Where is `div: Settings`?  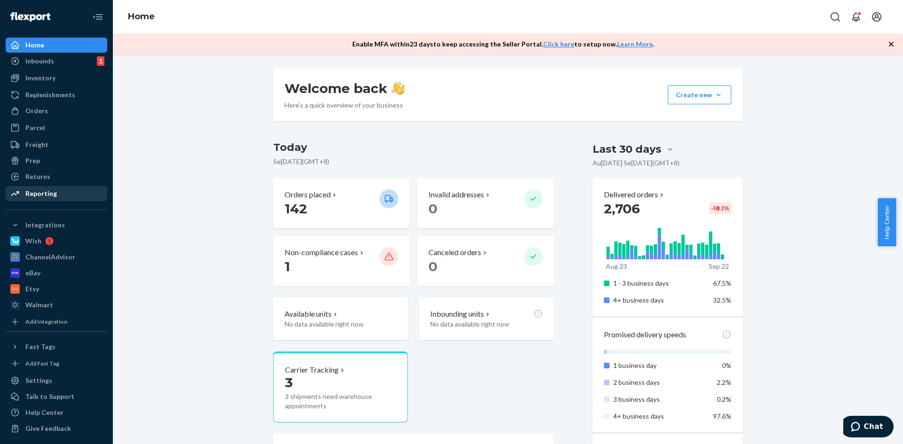 div: Settings is located at coordinates (39, 381).